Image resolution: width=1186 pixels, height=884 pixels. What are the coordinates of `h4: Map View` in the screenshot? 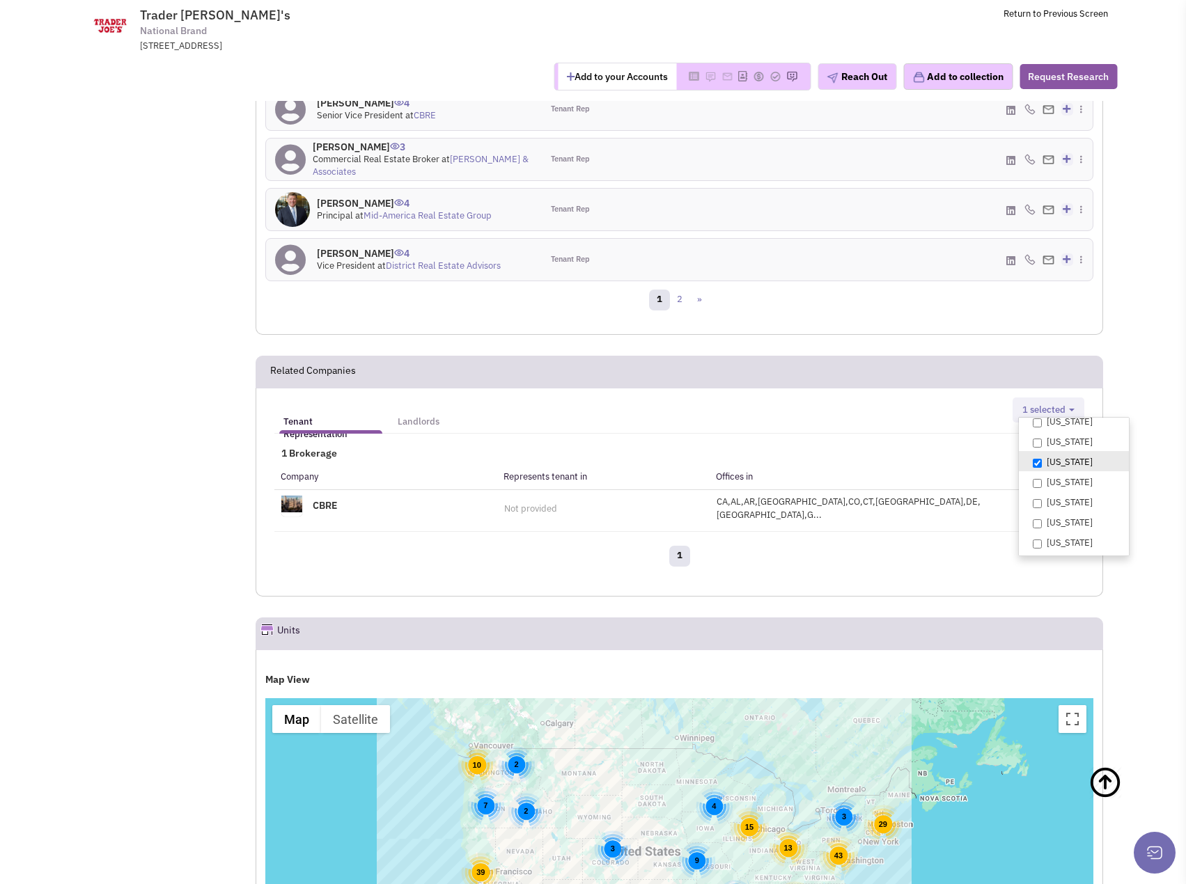 It's located at (679, 679).